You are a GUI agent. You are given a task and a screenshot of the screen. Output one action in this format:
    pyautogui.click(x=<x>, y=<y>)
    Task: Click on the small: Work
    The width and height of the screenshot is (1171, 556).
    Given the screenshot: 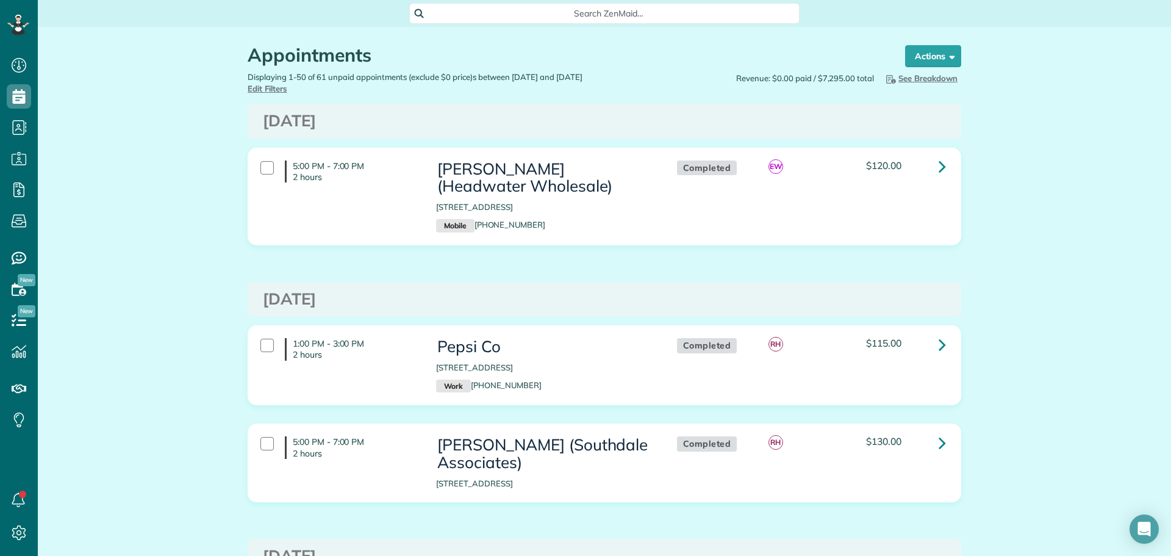 What is the action you would take?
    pyautogui.click(x=453, y=386)
    